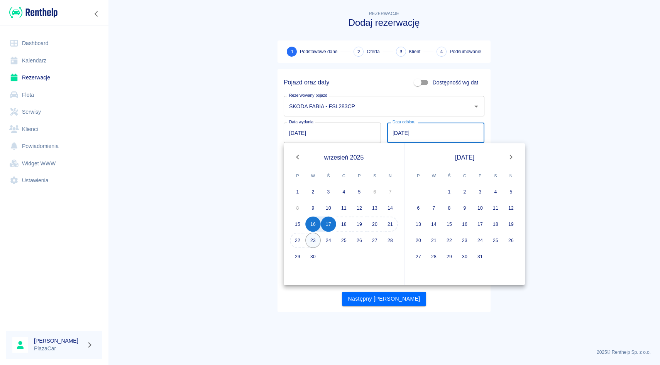  What do you see at coordinates (32, 12) in the screenshot?
I see `a: Renthelp logo` at bounding box center [32, 12].